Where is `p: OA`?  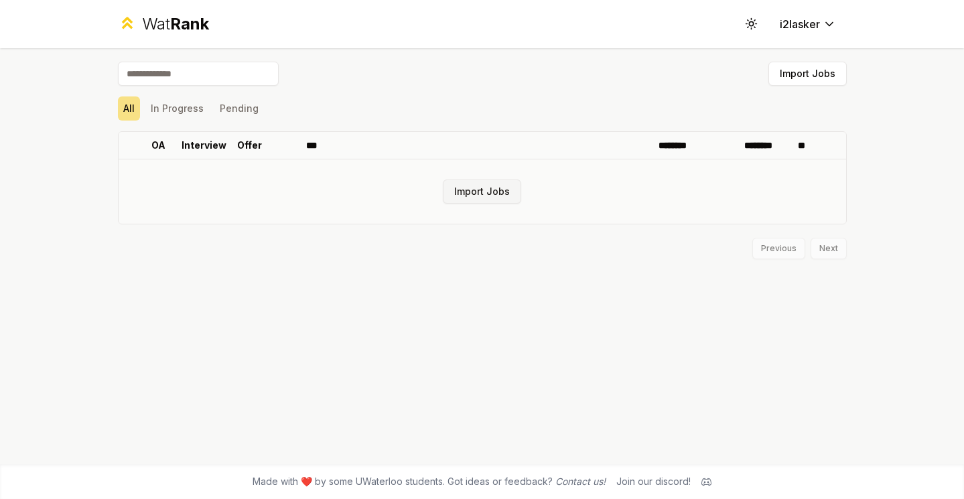
p: OA is located at coordinates (158, 145).